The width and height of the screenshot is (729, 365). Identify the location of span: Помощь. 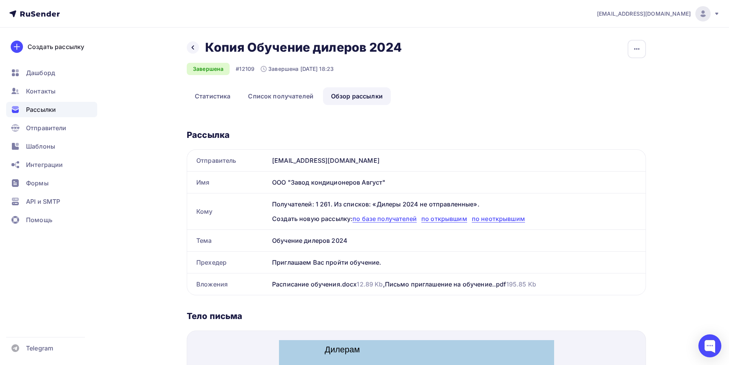
(39, 220).